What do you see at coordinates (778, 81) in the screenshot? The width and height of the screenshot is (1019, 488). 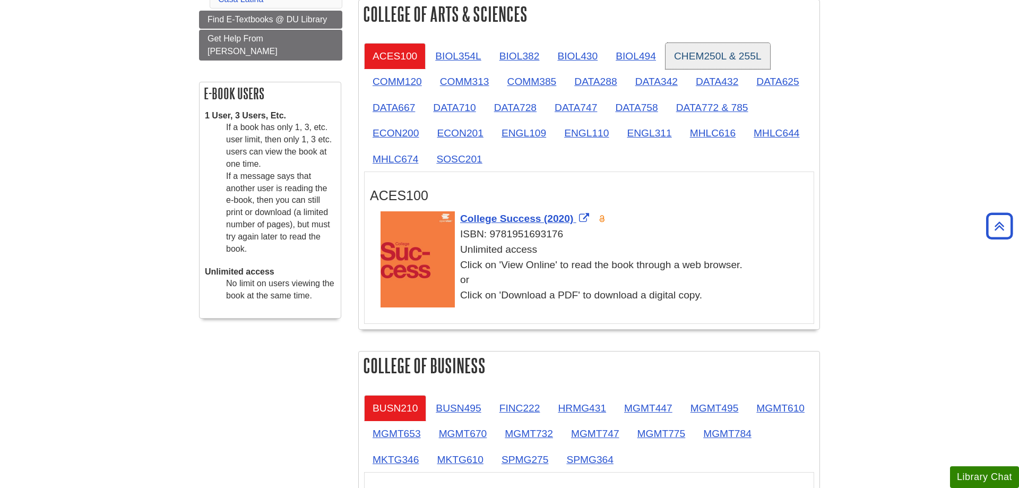 I see `a: DATA625` at bounding box center [778, 81].